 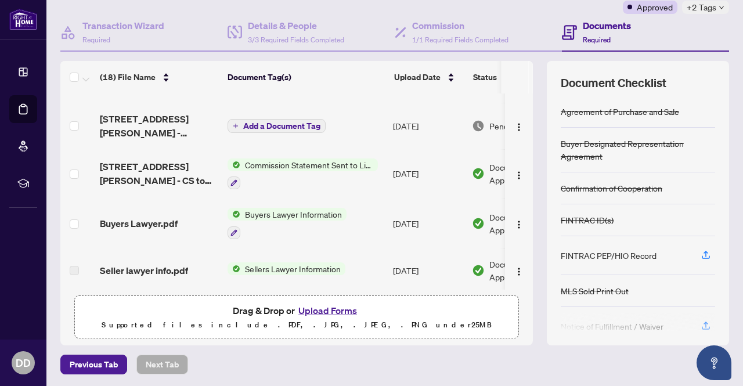 What do you see at coordinates (139, 223) in the screenshot?
I see `span: Buyers Lawyer.pdf` at bounding box center [139, 223].